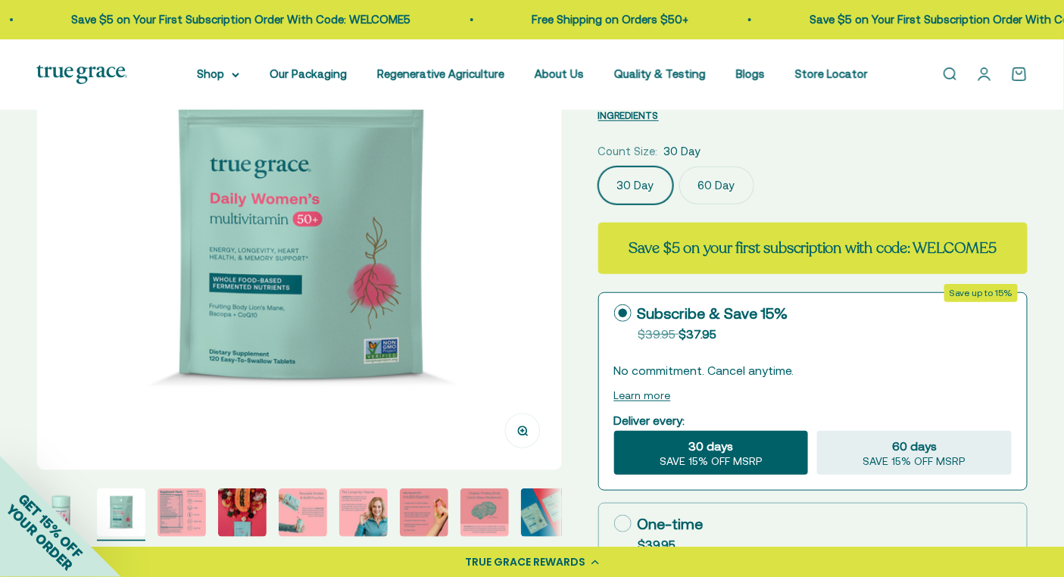 Image resolution: width=1064 pixels, height=577 pixels. What do you see at coordinates (831, 73) in the screenshot?
I see `a: Store Locator` at bounding box center [831, 73].